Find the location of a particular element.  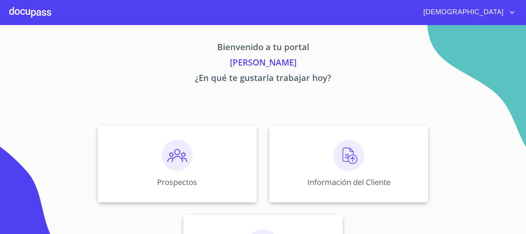

button: account of current user is located at coordinates (467, 12).